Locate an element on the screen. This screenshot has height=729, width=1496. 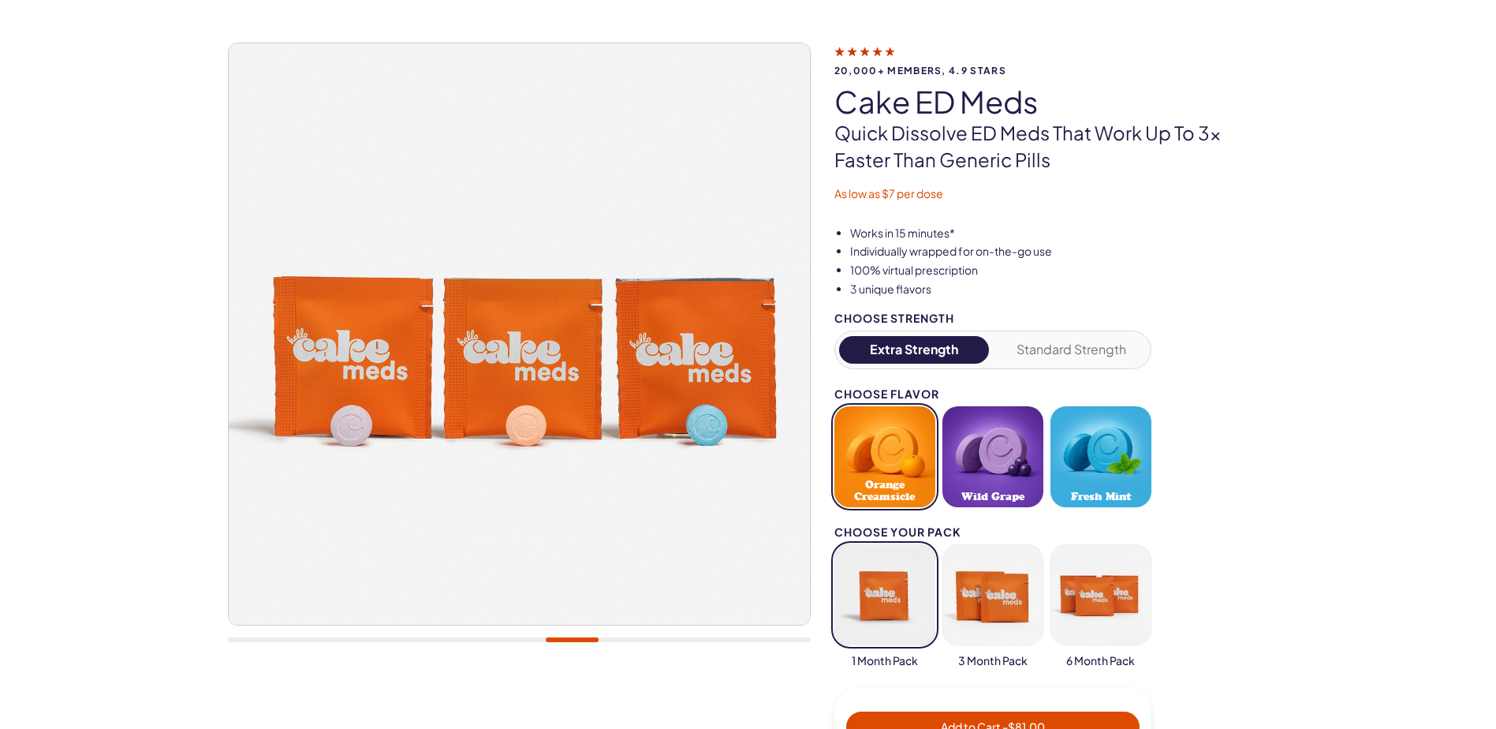
p: Quick dissolve ED Meds that work up to 3x faster than generic pills is located at coordinates (1051, 146).